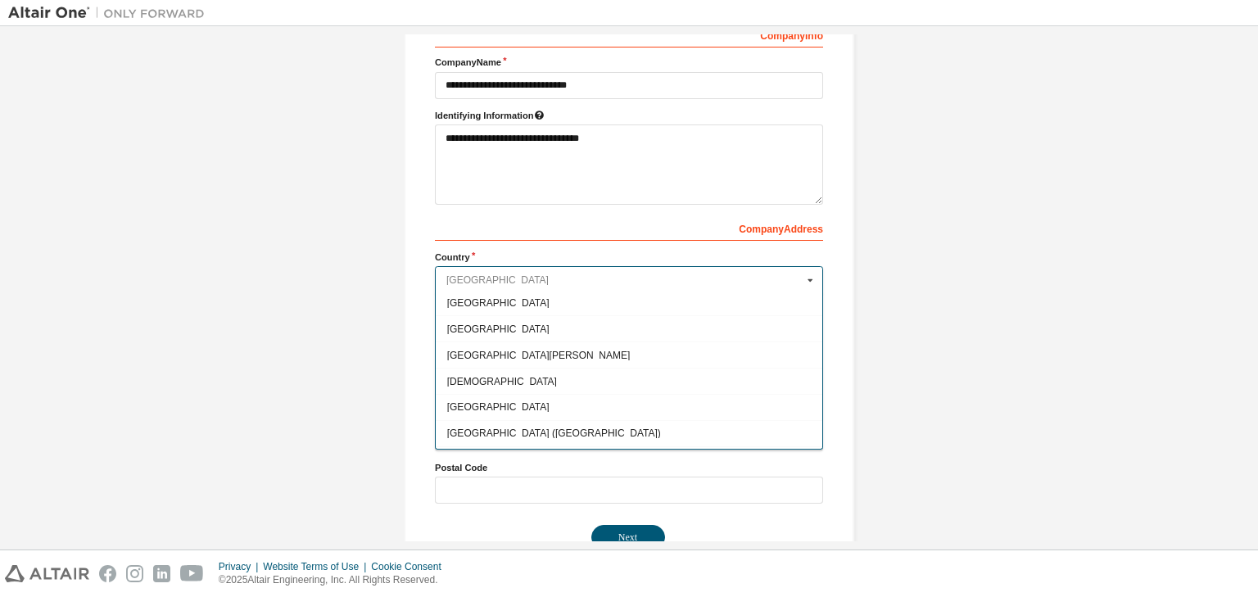 The image size is (1258, 597). Describe the element at coordinates (192, 573) in the screenshot. I see `img: youtube.svg` at that location.